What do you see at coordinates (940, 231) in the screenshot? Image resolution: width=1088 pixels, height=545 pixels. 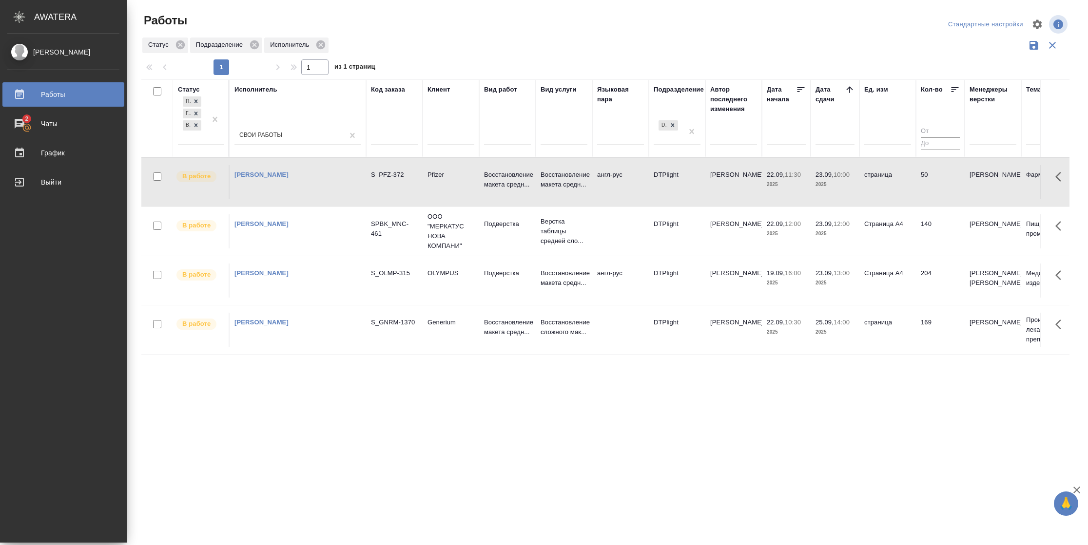 I see `td: 140` at bounding box center [940, 231].